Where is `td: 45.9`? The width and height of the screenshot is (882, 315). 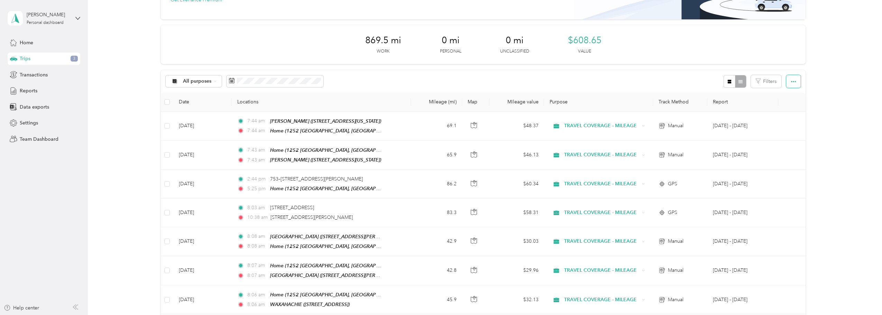
td: 45.9 is located at coordinates (437, 300).